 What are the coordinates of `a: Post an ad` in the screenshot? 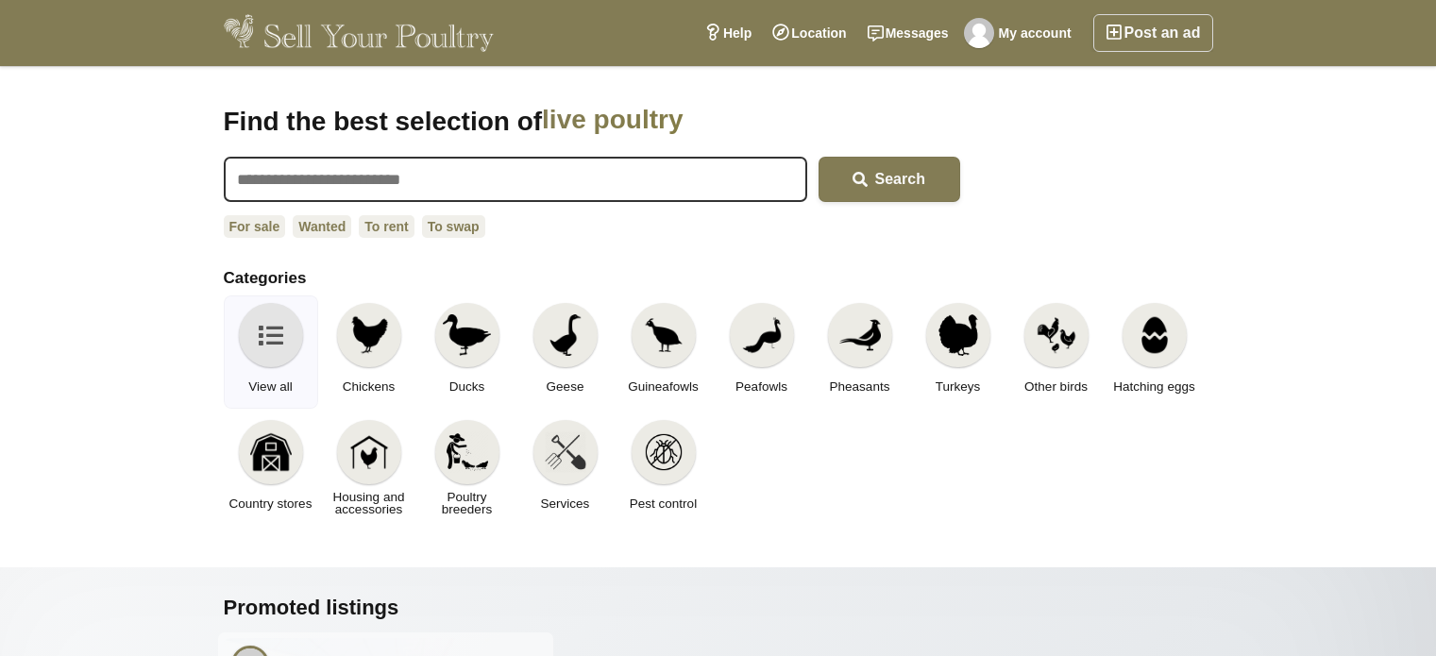 It's located at (1152, 33).